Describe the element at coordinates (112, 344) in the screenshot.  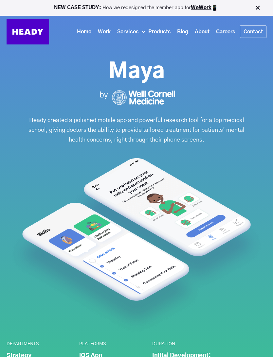
I see `h5: PLATFORMS` at that location.